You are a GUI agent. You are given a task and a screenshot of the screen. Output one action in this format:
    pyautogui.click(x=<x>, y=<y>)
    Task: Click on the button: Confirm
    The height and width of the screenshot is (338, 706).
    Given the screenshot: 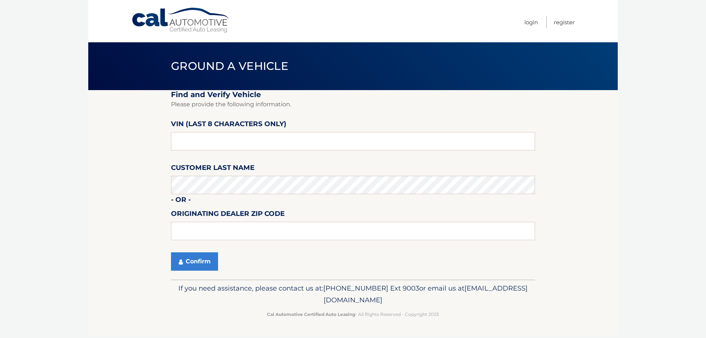 What is the action you would take?
    pyautogui.click(x=195, y=261)
    